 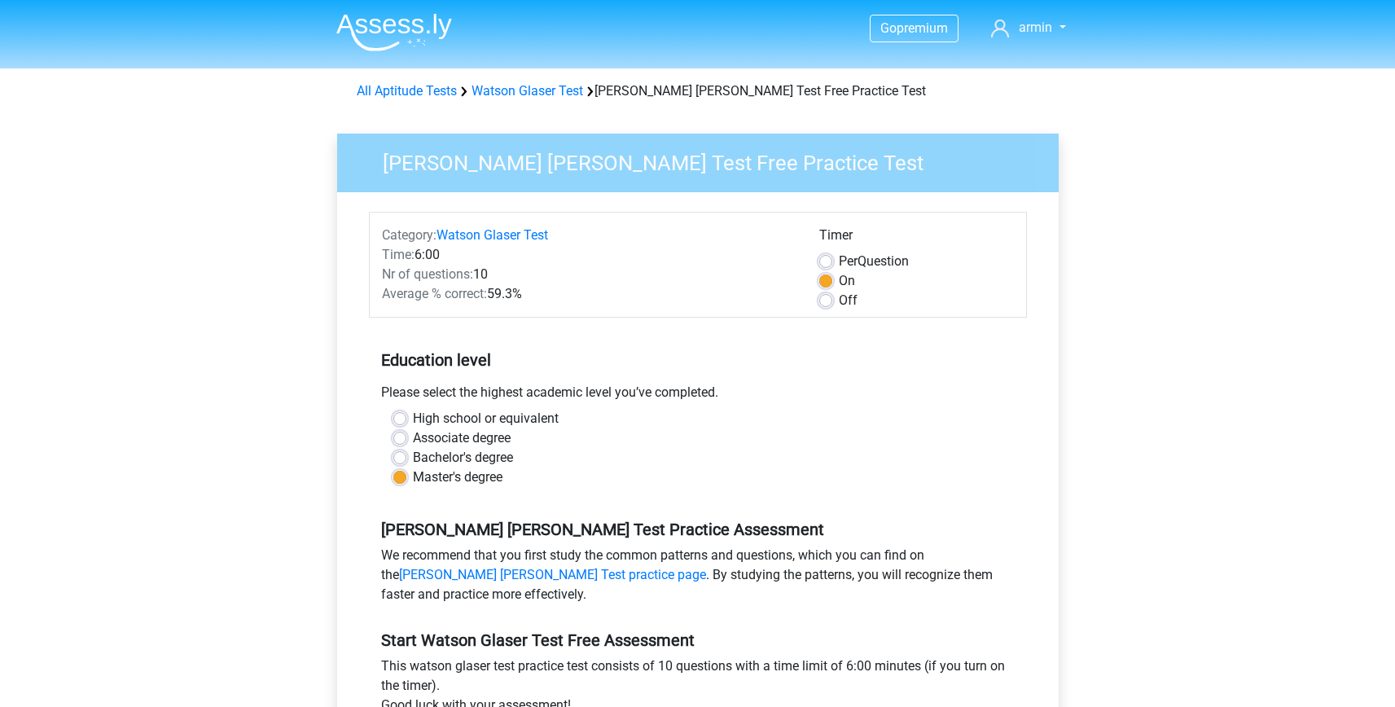 What do you see at coordinates (1028, 28) in the screenshot?
I see `a: armin` at bounding box center [1028, 28].